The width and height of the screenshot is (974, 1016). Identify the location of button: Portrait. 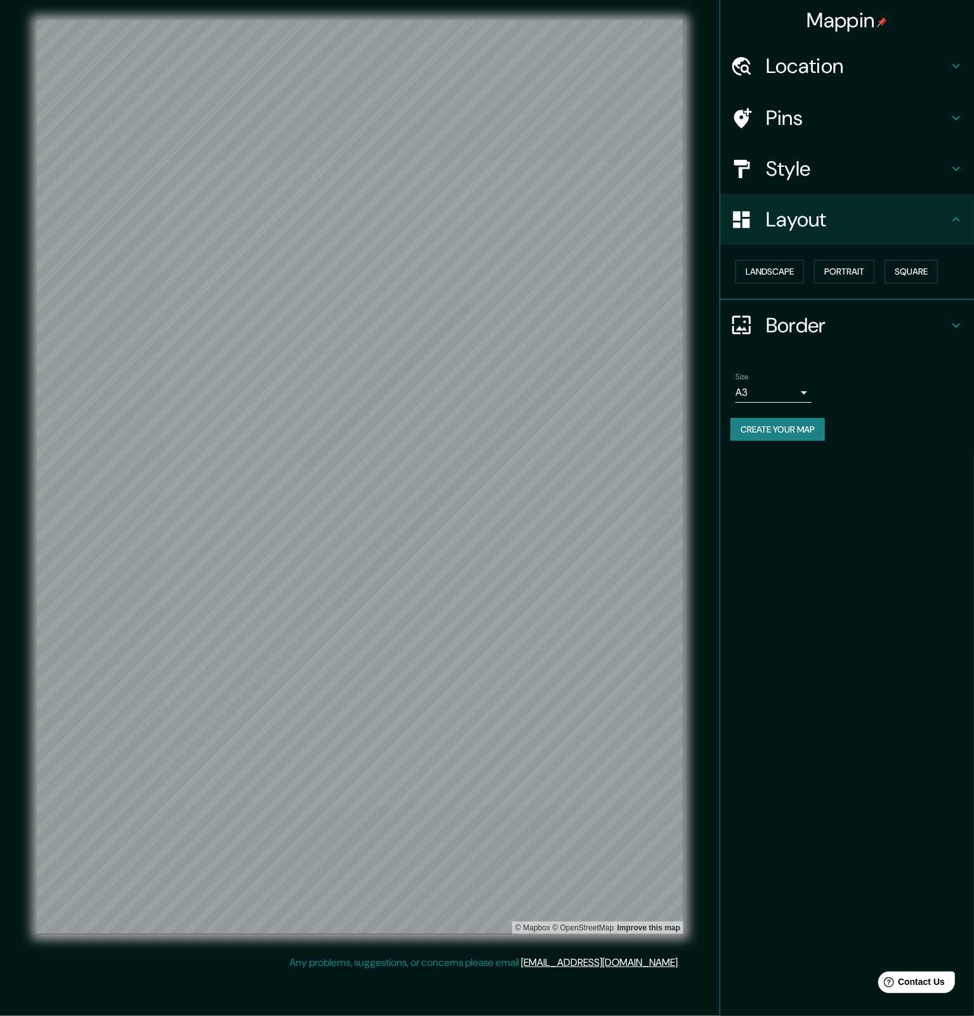
(844, 272).